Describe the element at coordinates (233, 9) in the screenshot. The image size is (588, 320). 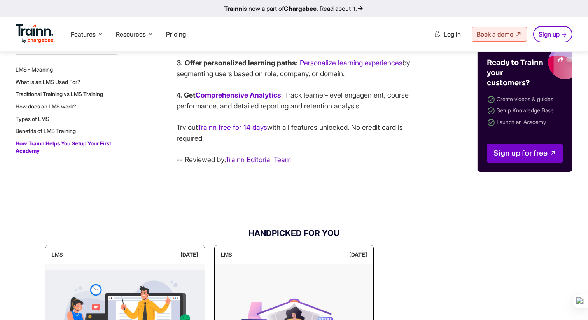
I see `b: Trainn` at that location.